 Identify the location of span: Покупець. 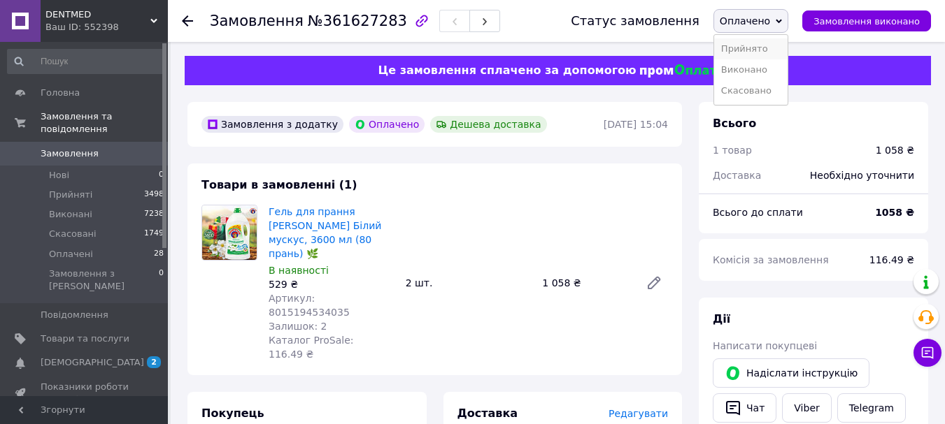
(233, 413).